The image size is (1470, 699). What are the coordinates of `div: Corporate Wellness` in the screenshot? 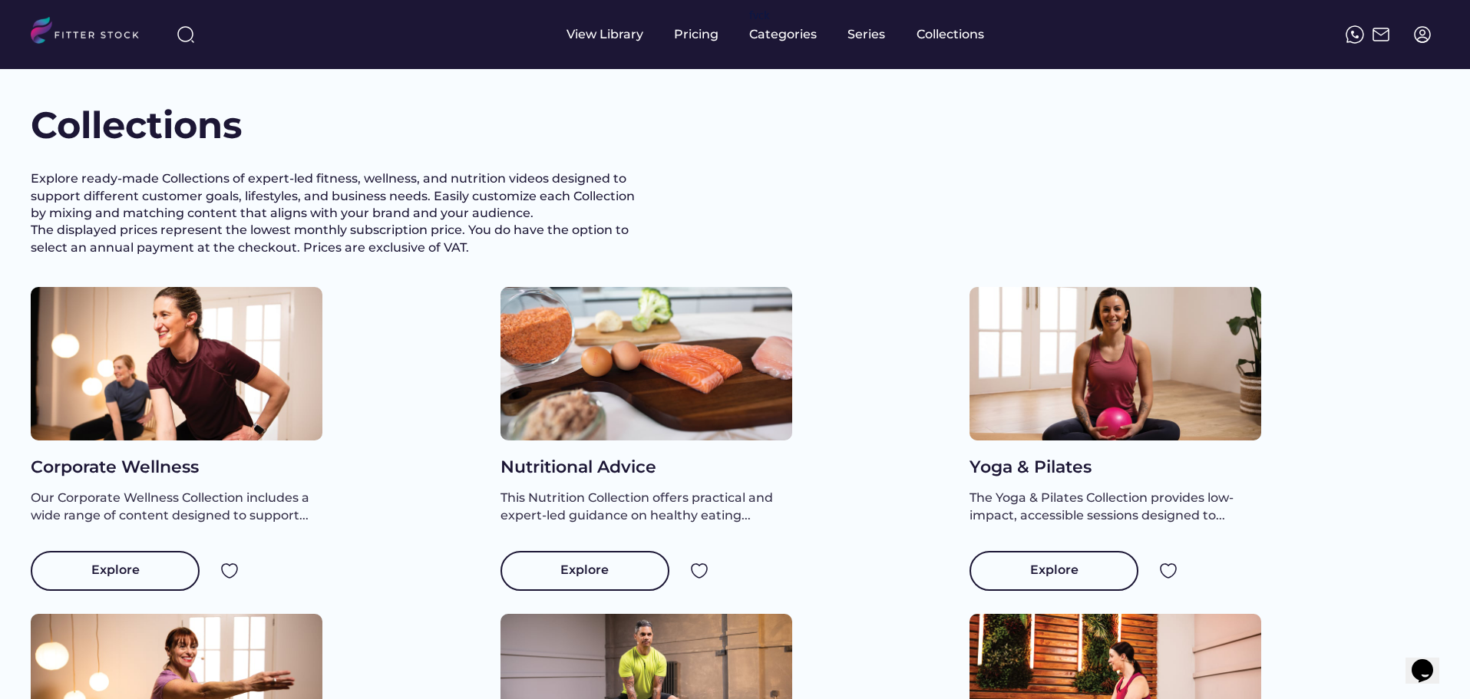 It's located at (177, 467).